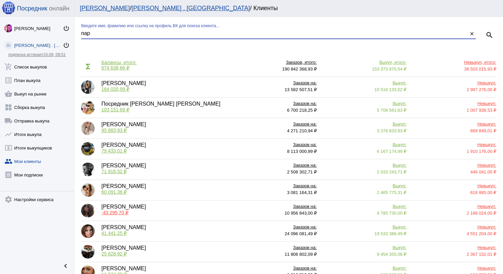 Image resolution: width=503 pixels, height=274 pixels. Describe the element at coordinates (481, 151) in the screenshot. I see `span: 1 910 176,00 ₽` at that location.